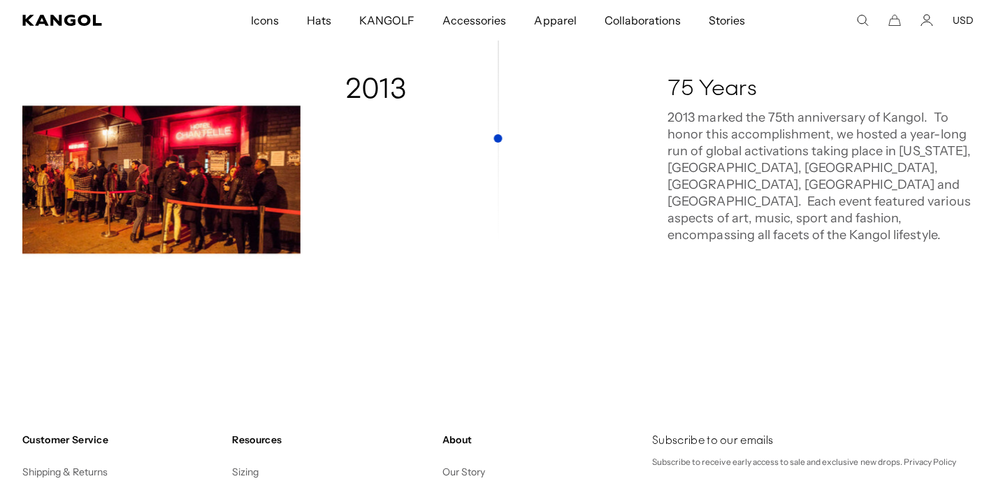  Describe the element at coordinates (542, 440) in the screenshot. I see `h4: About` at that location.